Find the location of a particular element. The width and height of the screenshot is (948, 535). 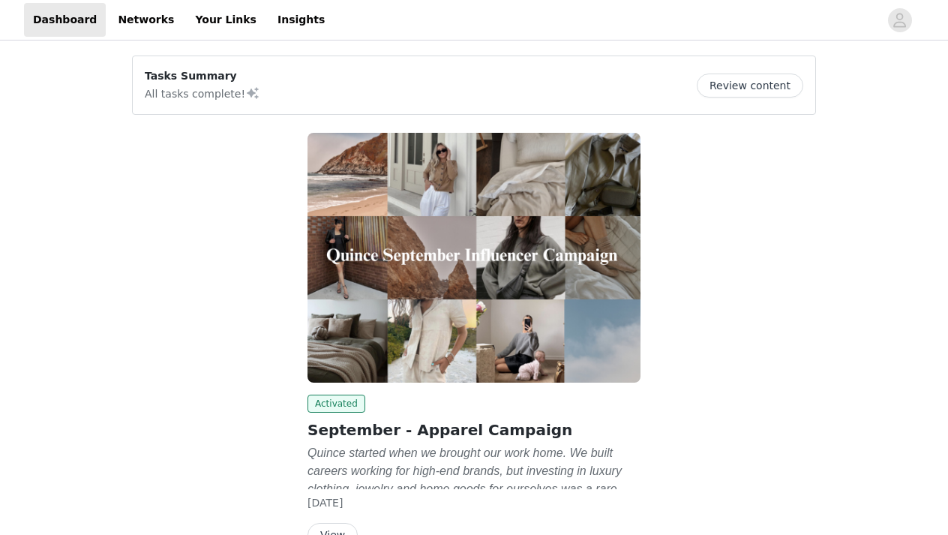

span: Activated is located at coordinates (336, 403).